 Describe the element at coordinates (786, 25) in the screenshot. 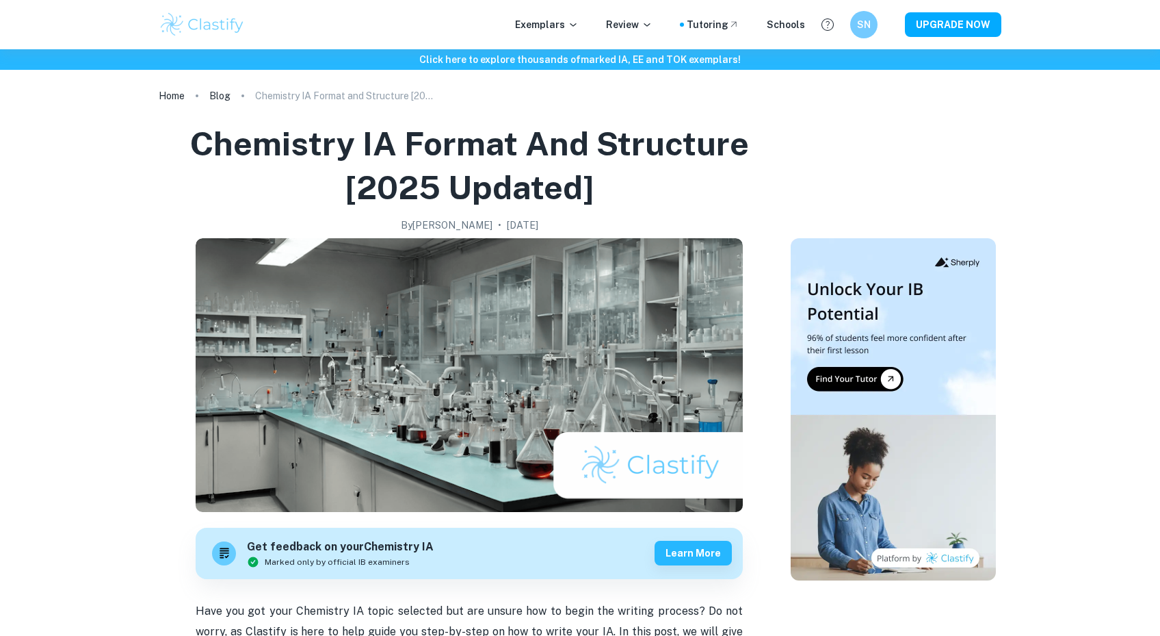

I see `div: Schools` at that location.